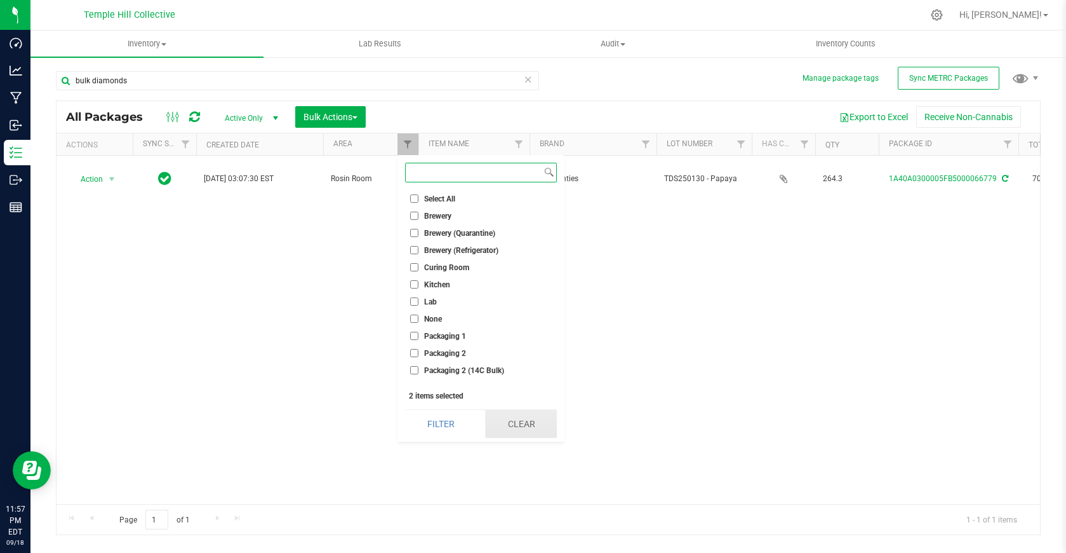 The width and height of the screenshot is (1066, 553). Describe the element at coordinates (949, 78) in the screenshot. I see `span: Sync METRC Packages` at that location.